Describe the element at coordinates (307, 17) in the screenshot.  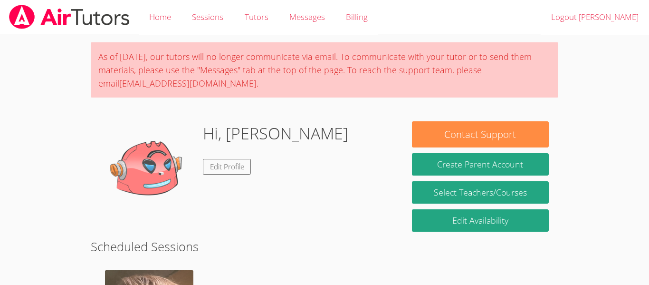
I see `span: Messages` at that location.